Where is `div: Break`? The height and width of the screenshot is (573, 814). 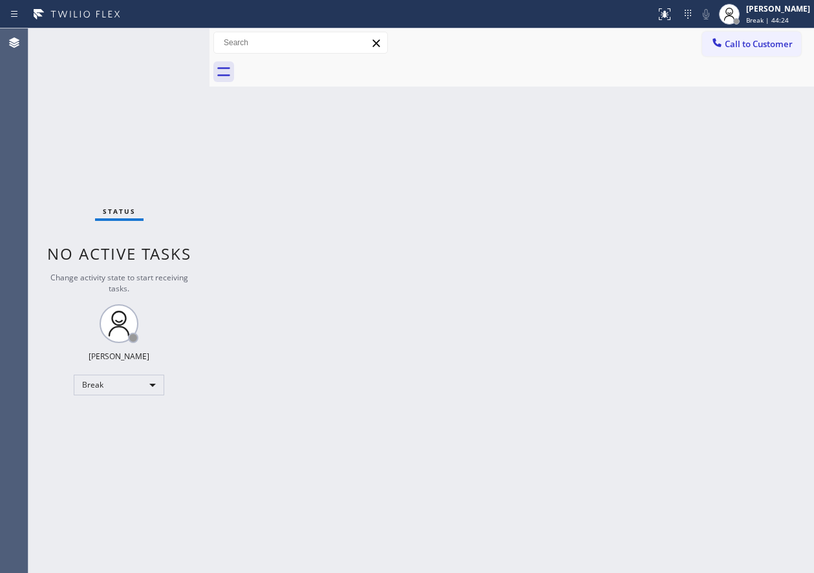
div: Break is located at coordinates (119, 385).